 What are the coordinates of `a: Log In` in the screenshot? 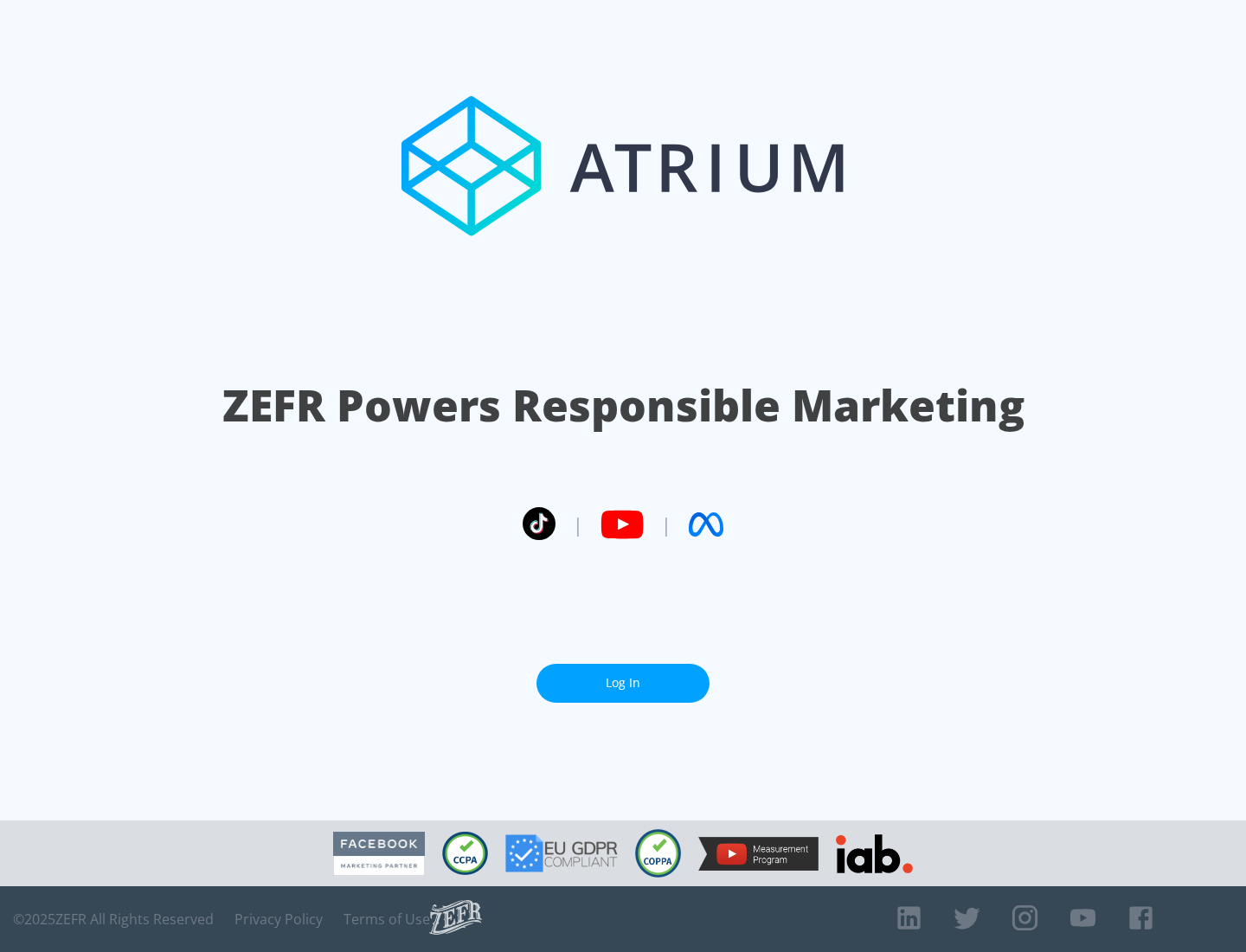 It's located at (623, 683).